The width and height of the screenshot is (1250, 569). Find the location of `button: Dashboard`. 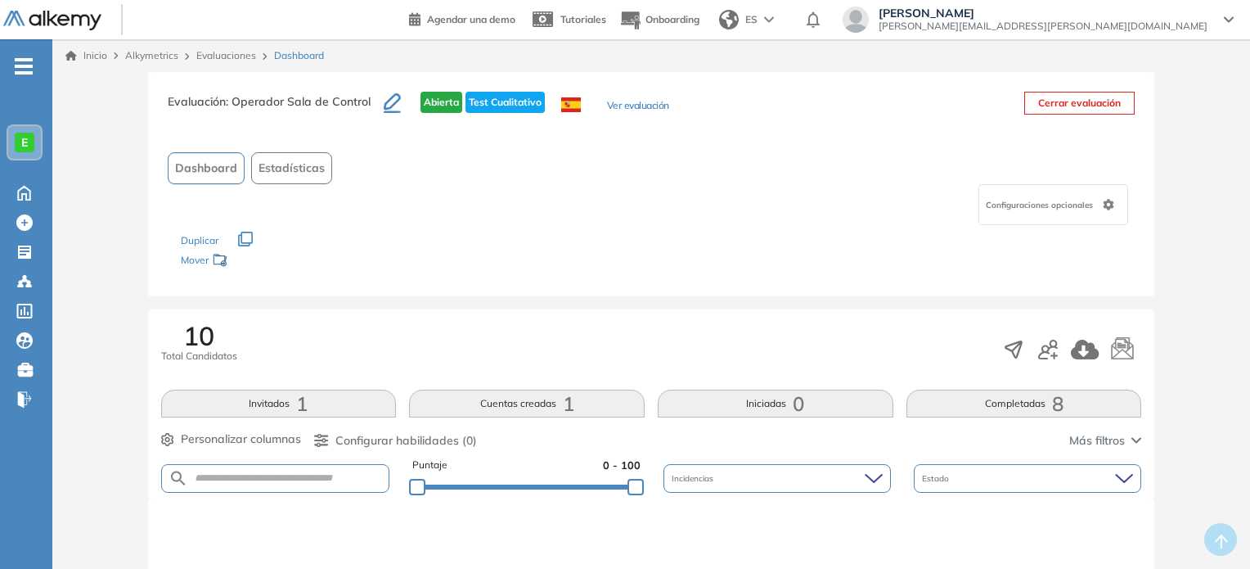

button: Dashboard is located at coordinates (206, 168).